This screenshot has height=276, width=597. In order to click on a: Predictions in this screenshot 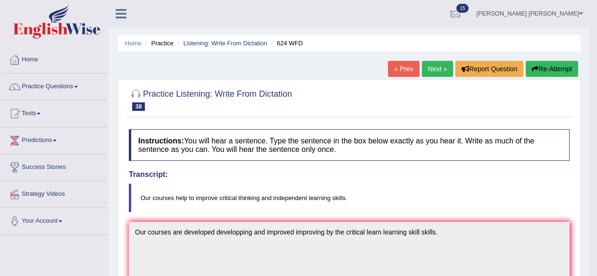, I will do `click(54, 139)`.